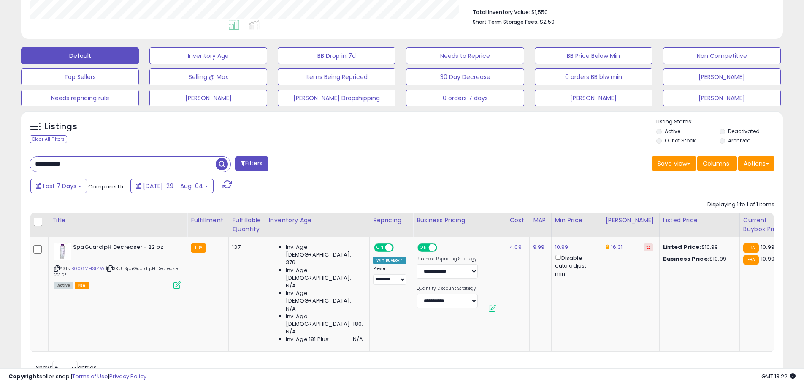 The width and height of the screenshot is (804, 385). What do you see at coordinates (391, 220) in the screenshot?
I see `div: Repricing` at bounding box center [391, 220].